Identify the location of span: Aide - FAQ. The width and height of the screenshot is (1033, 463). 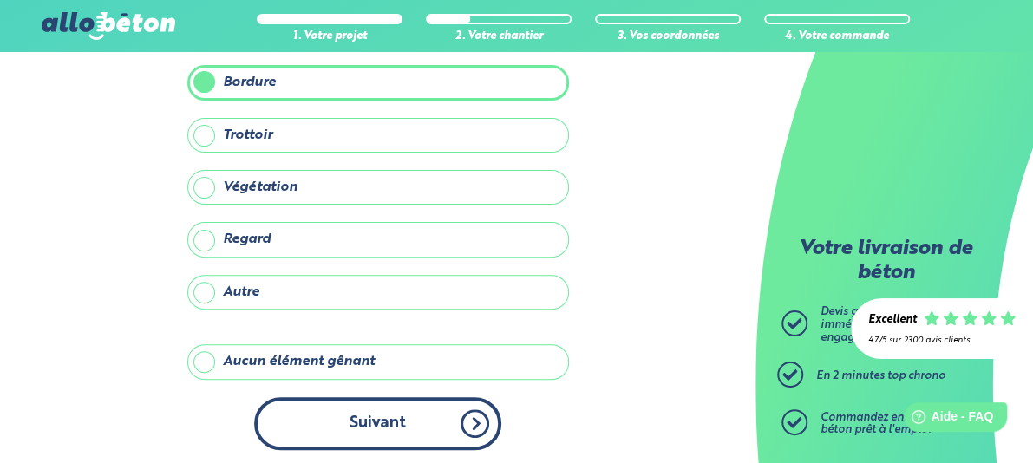
(83, 21).